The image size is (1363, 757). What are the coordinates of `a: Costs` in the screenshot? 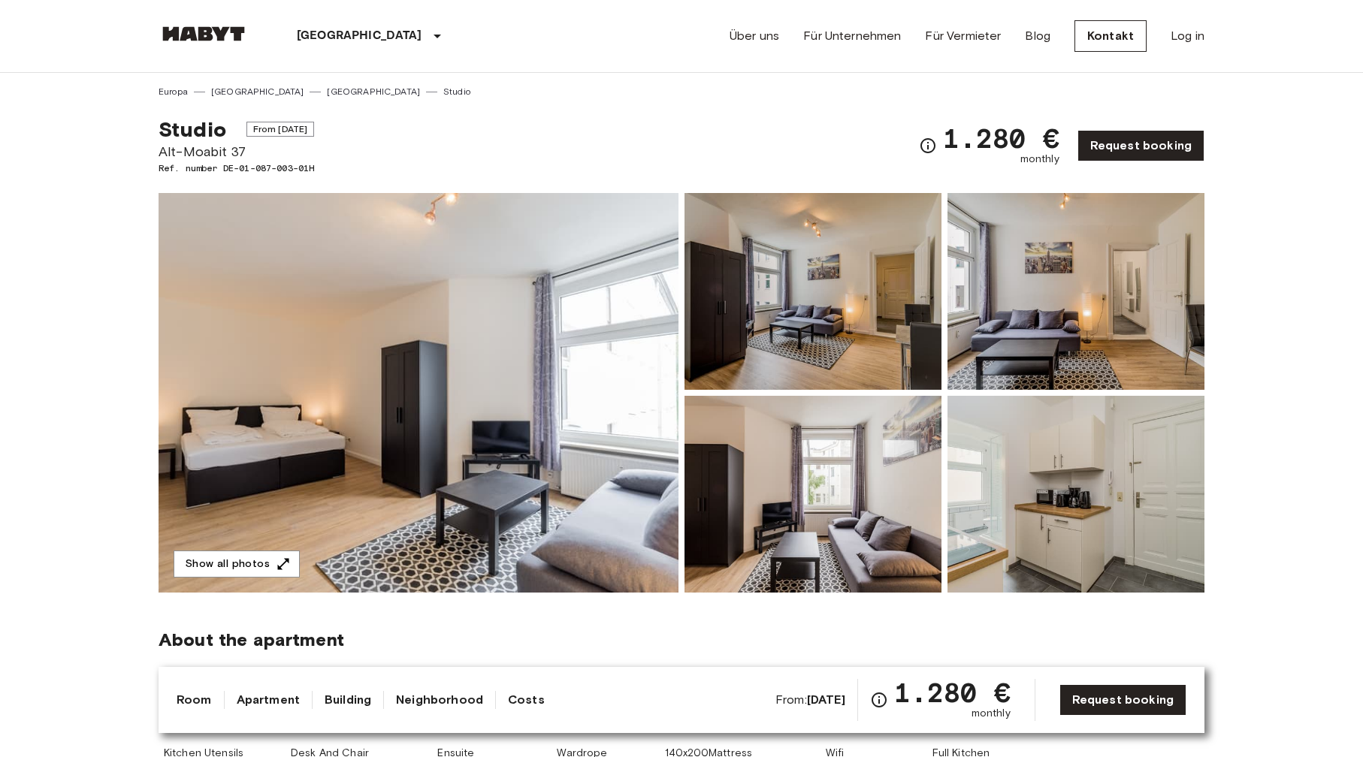 It's located at (526, 700).